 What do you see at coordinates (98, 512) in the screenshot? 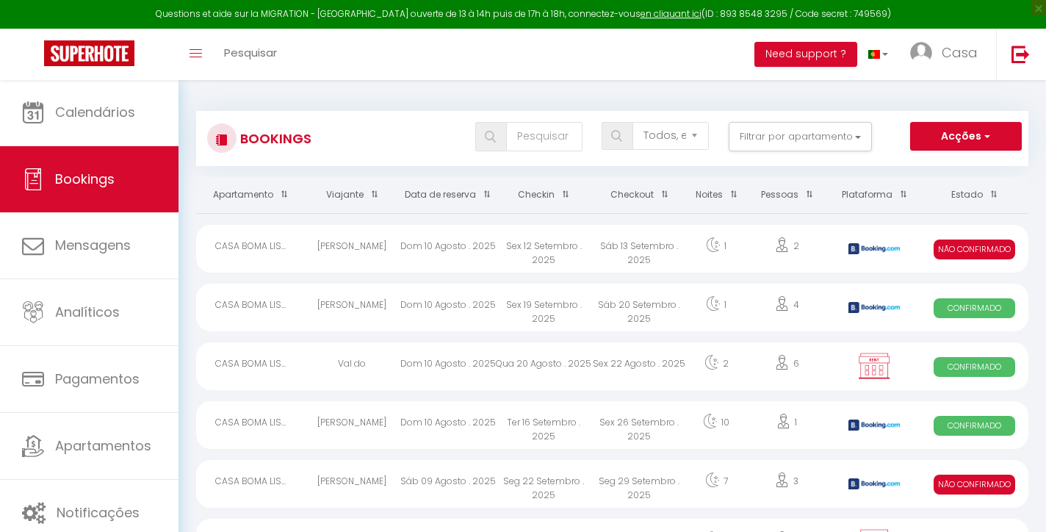
I see `span: Notificações` at bounding box center [98, 512].